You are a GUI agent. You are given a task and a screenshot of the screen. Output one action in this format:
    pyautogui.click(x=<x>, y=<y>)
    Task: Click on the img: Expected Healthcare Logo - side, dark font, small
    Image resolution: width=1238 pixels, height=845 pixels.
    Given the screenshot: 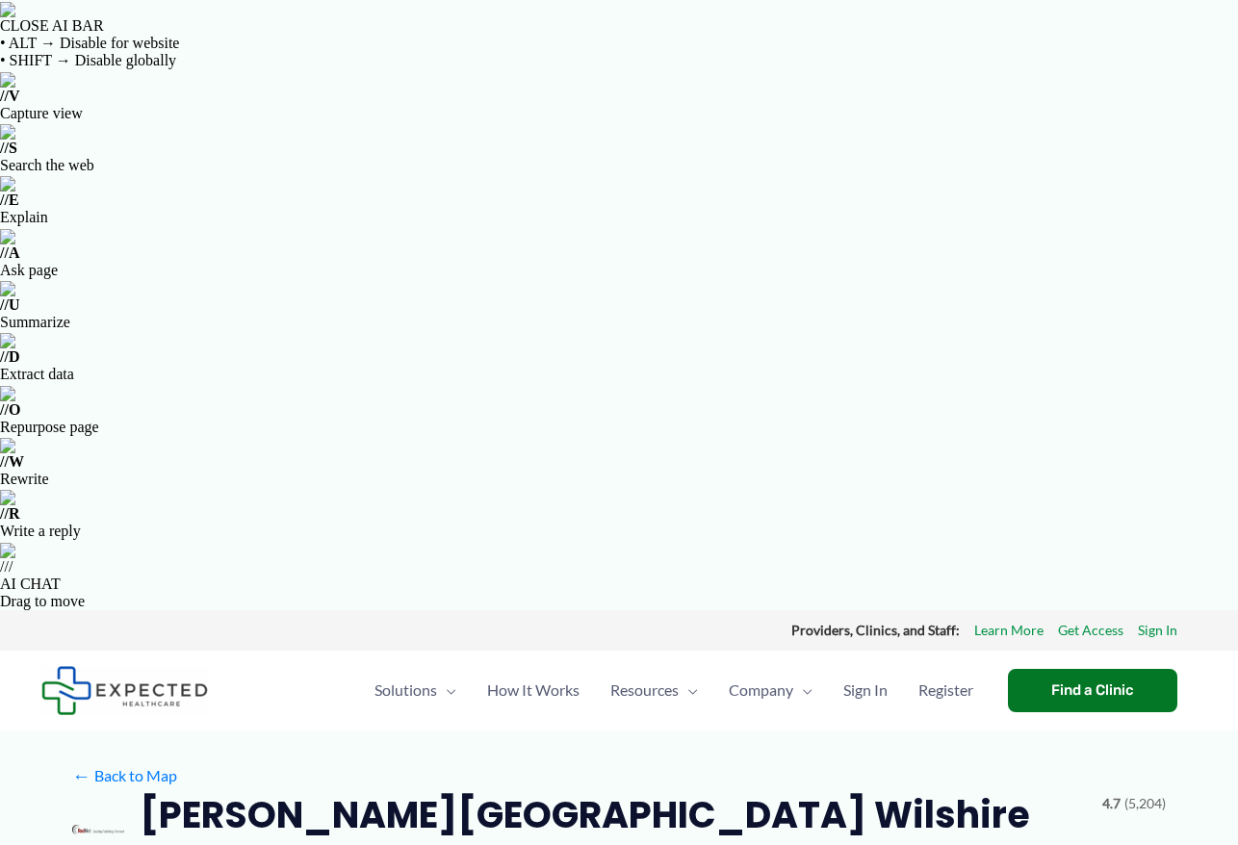 What is the action you would take?
    pyautogui.click(x=124, y=690)
    